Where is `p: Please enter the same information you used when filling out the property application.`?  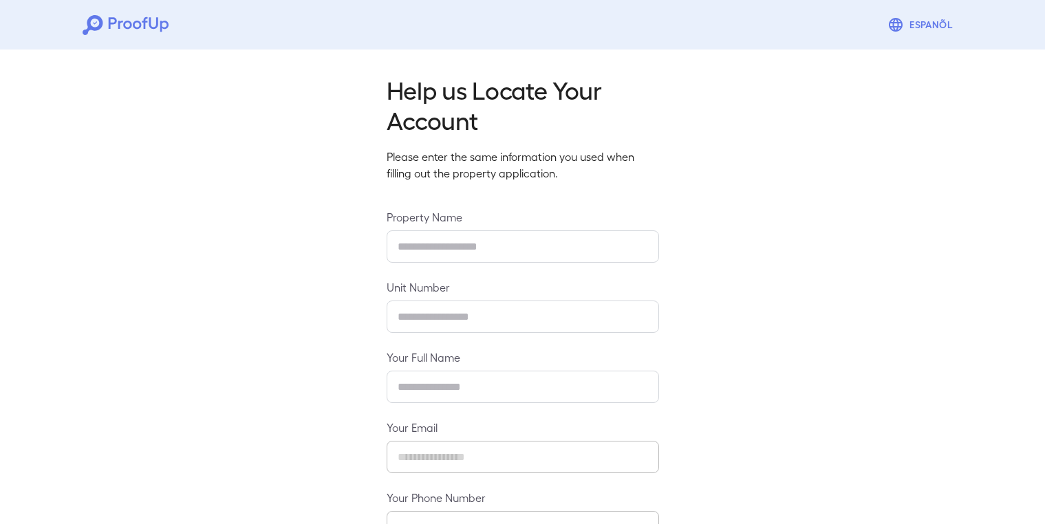 p: Please enter the same information you used when filling out the property application. is located at coordinates (523, 165).